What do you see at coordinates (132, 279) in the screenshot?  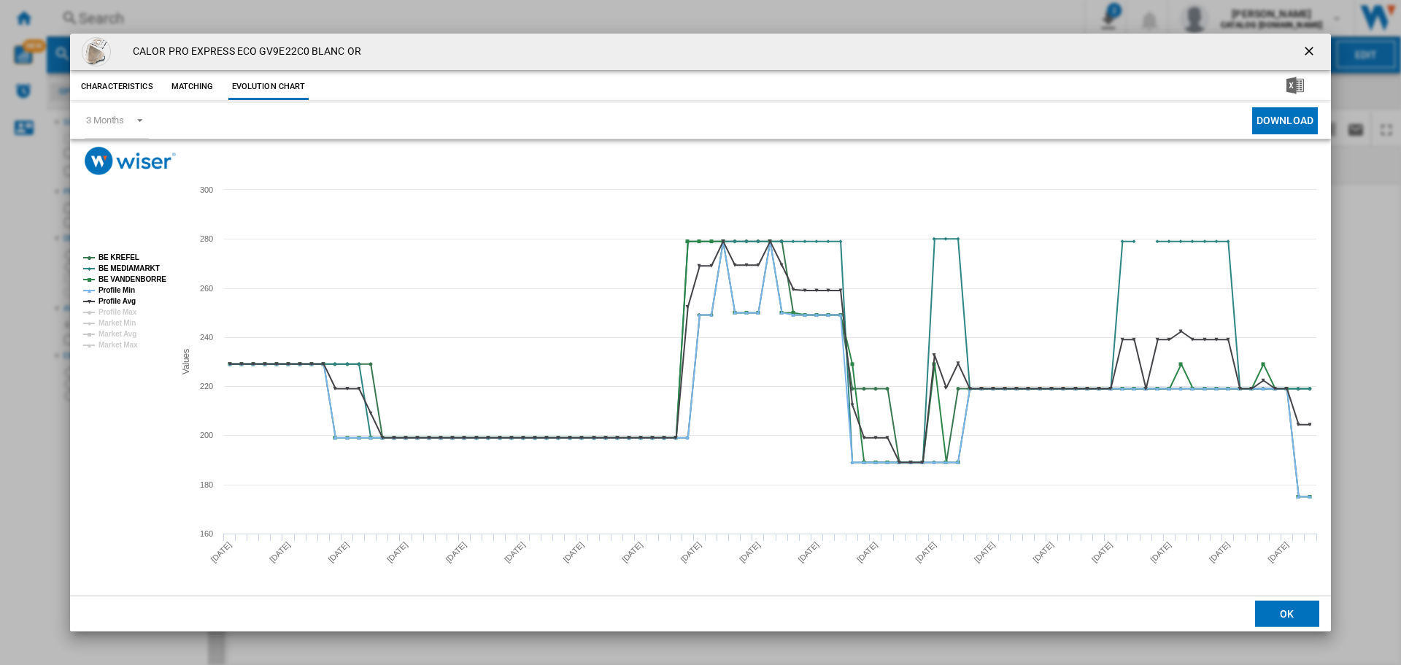 I see `tspan: BE VANDENBORRE` at bounding box center [132, 279].